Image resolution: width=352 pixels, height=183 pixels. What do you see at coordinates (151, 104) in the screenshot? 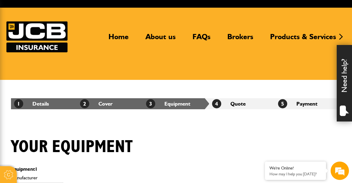
I see `span: 3` at bounding box center [151, 104].